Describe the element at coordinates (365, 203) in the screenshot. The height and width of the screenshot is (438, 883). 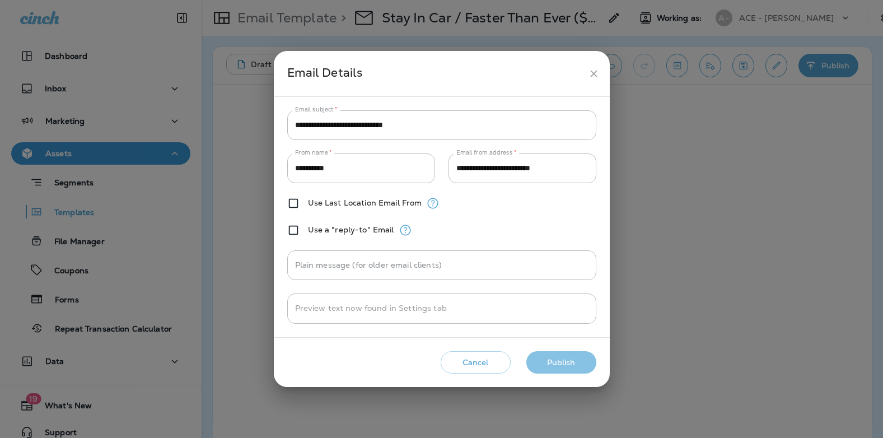
I see `label: Use Last Location Email From` at that location.